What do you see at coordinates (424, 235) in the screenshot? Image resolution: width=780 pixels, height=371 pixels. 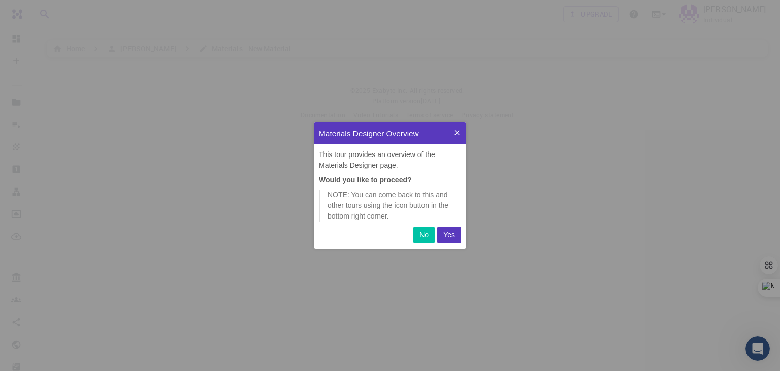 I see `button: No` at bounding box center [424, 235].